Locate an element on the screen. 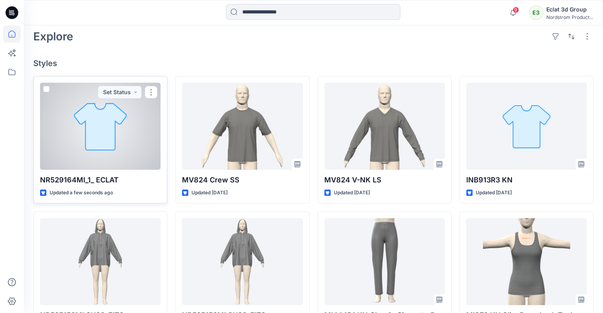 This screenshot has width=603, height=313. a: NR529164MI_1_ ECLAT is located at coordinates (100, 126).